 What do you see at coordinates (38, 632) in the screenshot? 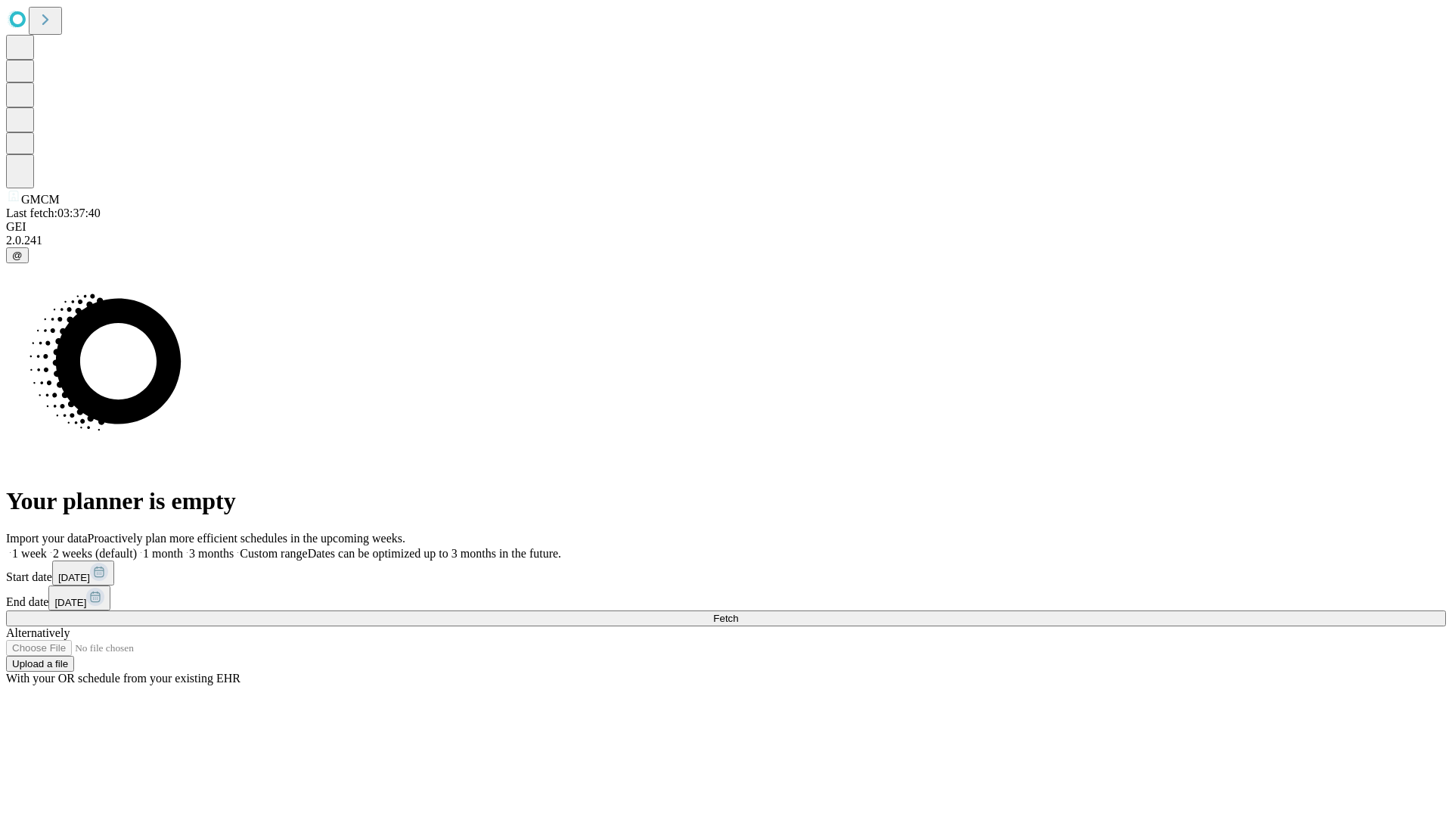
I see `span: Alternatively` at bounding box center [38, 632].